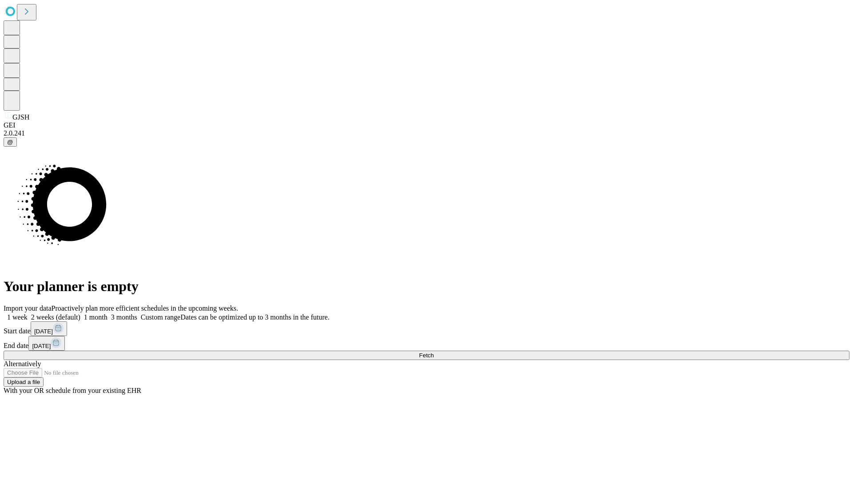 The height and width of the screenshot is (480, 853). What do you see at coordinates (72, 390) in the screenshot?
I see `span: With your OR schedule from your existing EHR` at bounding box center [72, 390].